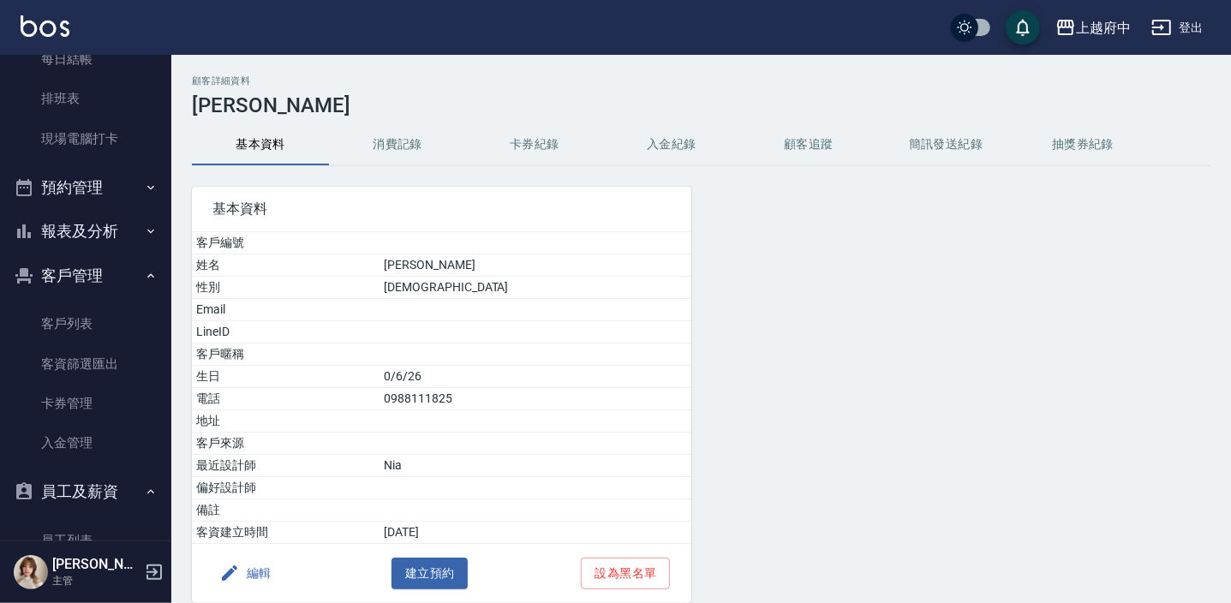 This screenshot has height=603, width=1231. What do you see at coordinates (701, 81) in the screenshot?
I see `h2: 顧客詳細資料` at bounding box center [701, 81].